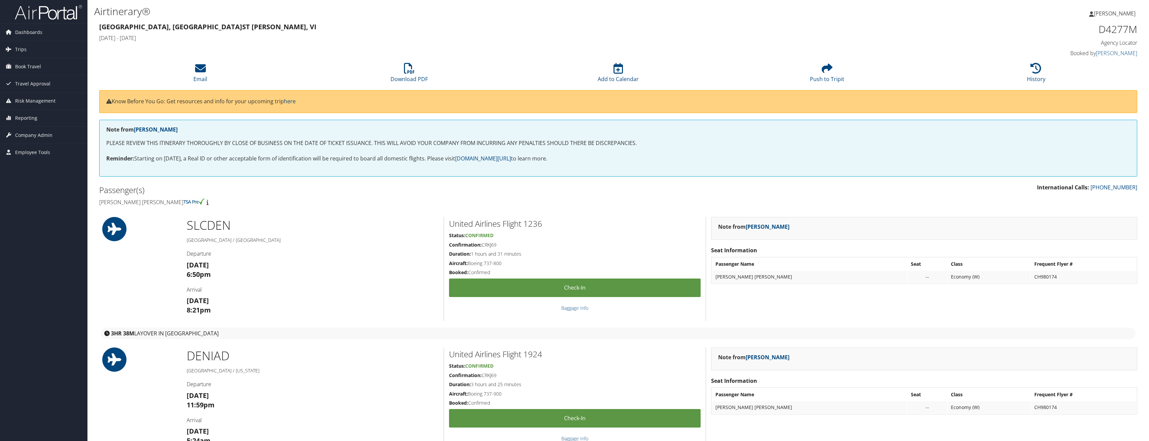 The height and width of the screenshot is (441, 1149). I want to click on a: here, so click(290, 101).